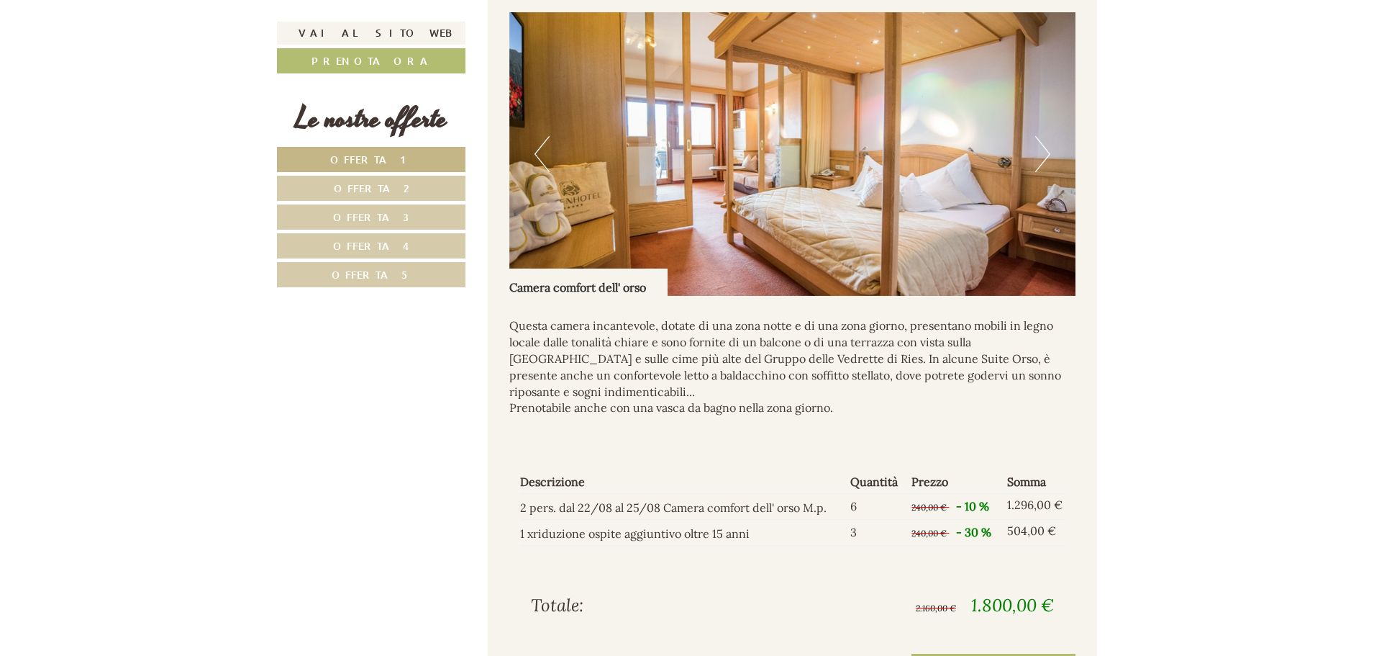 The width and height of the screenshot is (1374, 656). Describe the element at coordinates (683, 532) in the screenshot. I see `td: 1 xriduzione ospite aggiuntivo oltre 15 anni` at that location.